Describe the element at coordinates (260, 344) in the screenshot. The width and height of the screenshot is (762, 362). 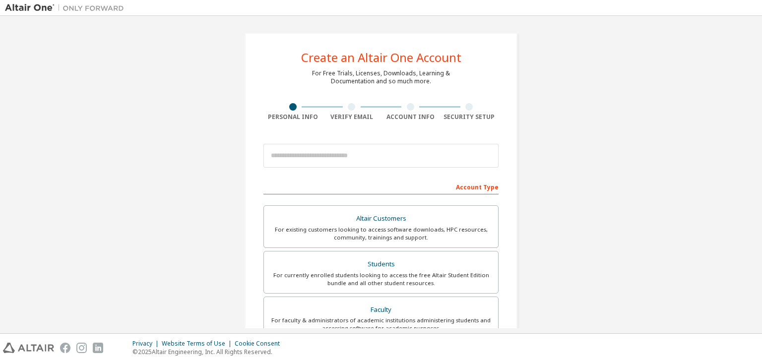
I see `div: Cookie Consent` at that location.